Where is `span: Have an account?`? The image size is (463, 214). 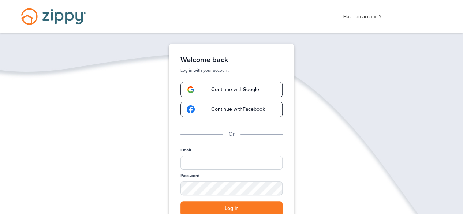
span: Have an account? is located at coordinates (362, 15).